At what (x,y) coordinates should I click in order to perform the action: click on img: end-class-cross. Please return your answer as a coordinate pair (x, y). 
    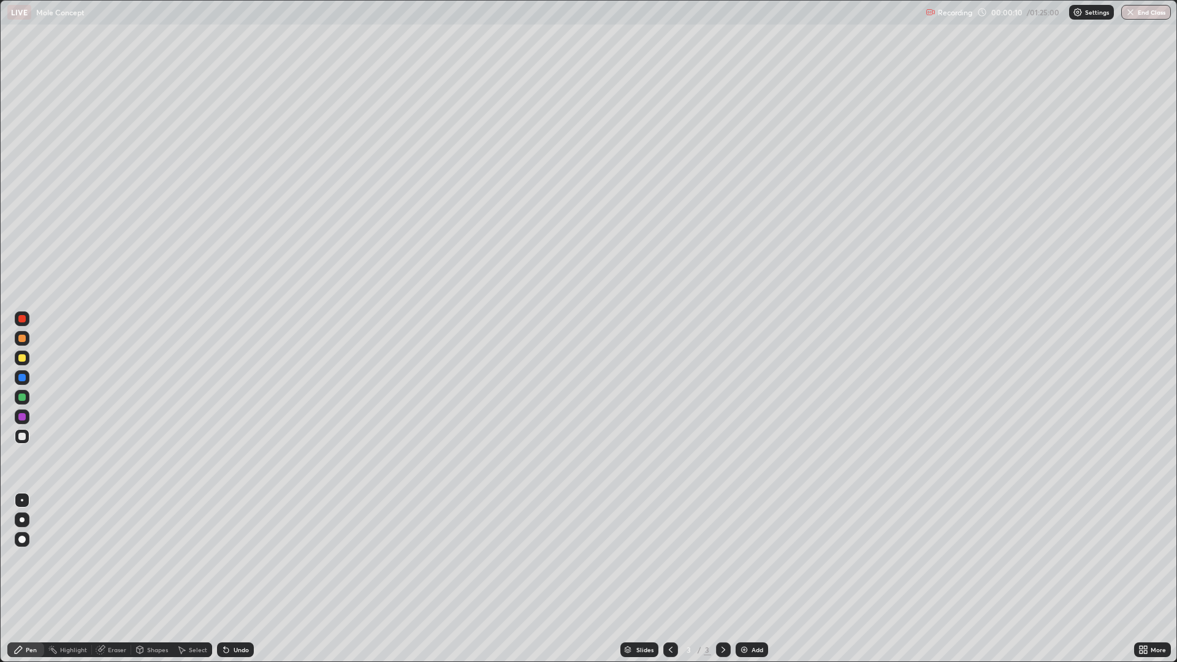
    Looking at the image, I should click on (1131, 12).